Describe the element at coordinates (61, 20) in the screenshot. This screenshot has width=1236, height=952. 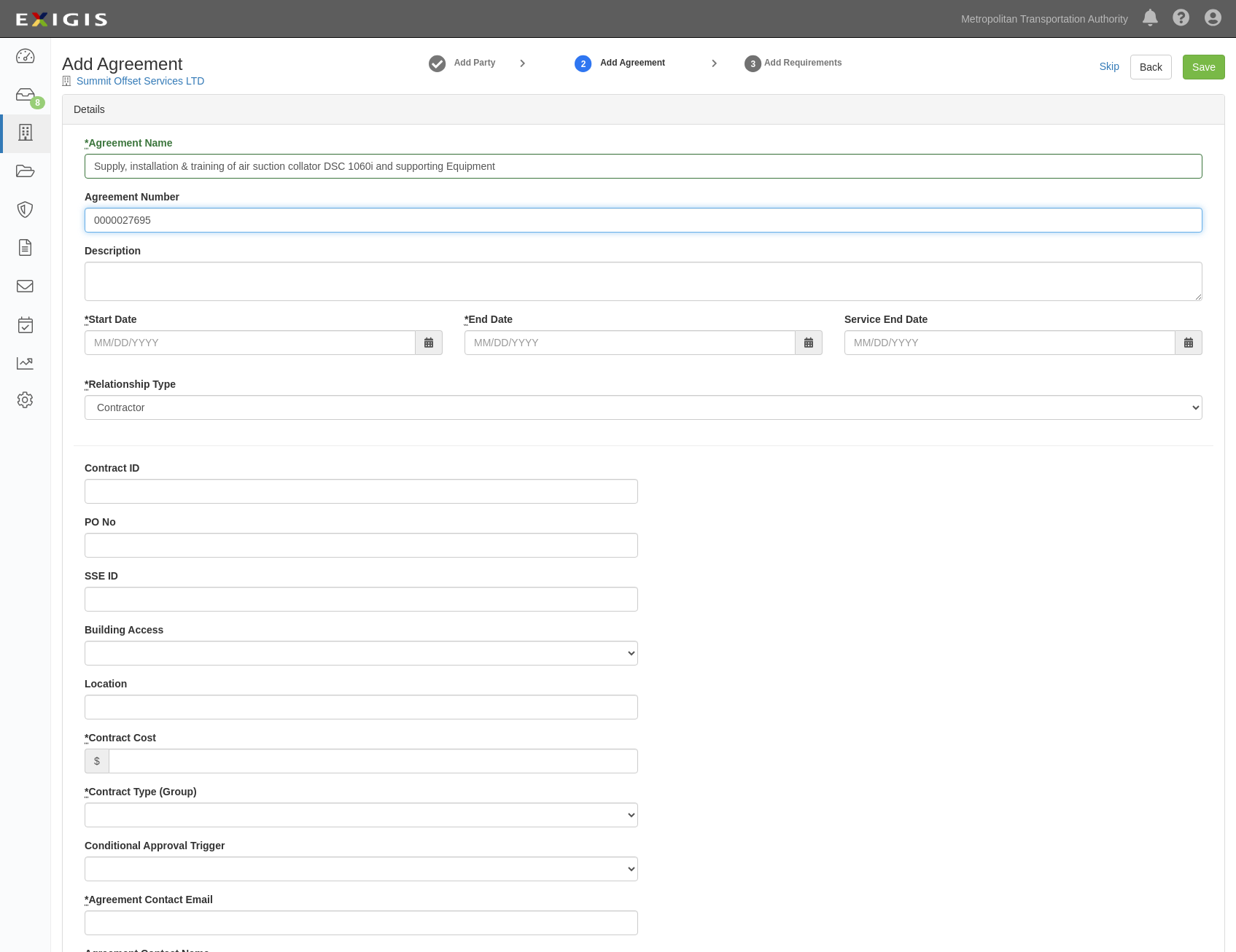
I see `img: Logo` at that location.